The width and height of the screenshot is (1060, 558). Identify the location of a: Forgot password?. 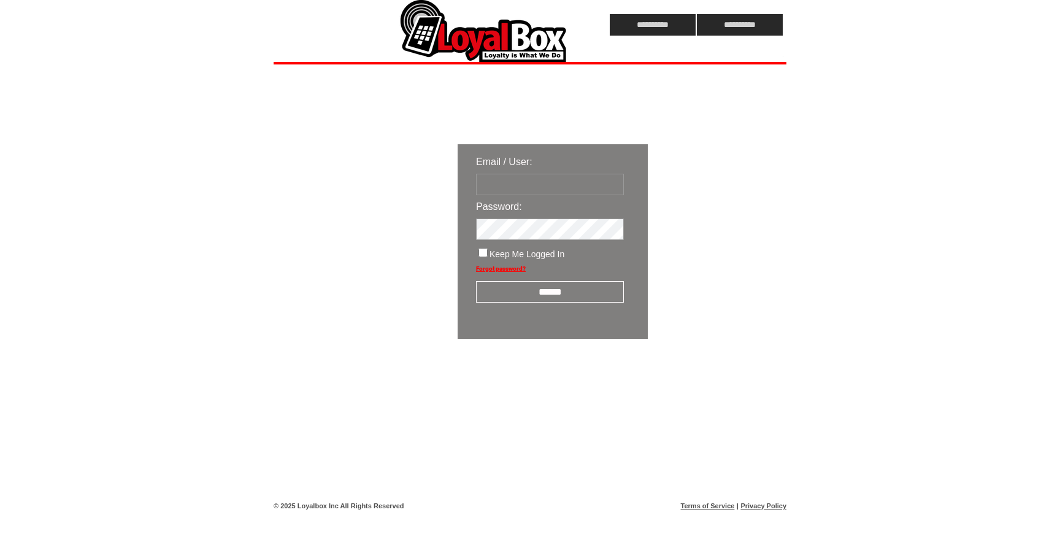
(501, 268).